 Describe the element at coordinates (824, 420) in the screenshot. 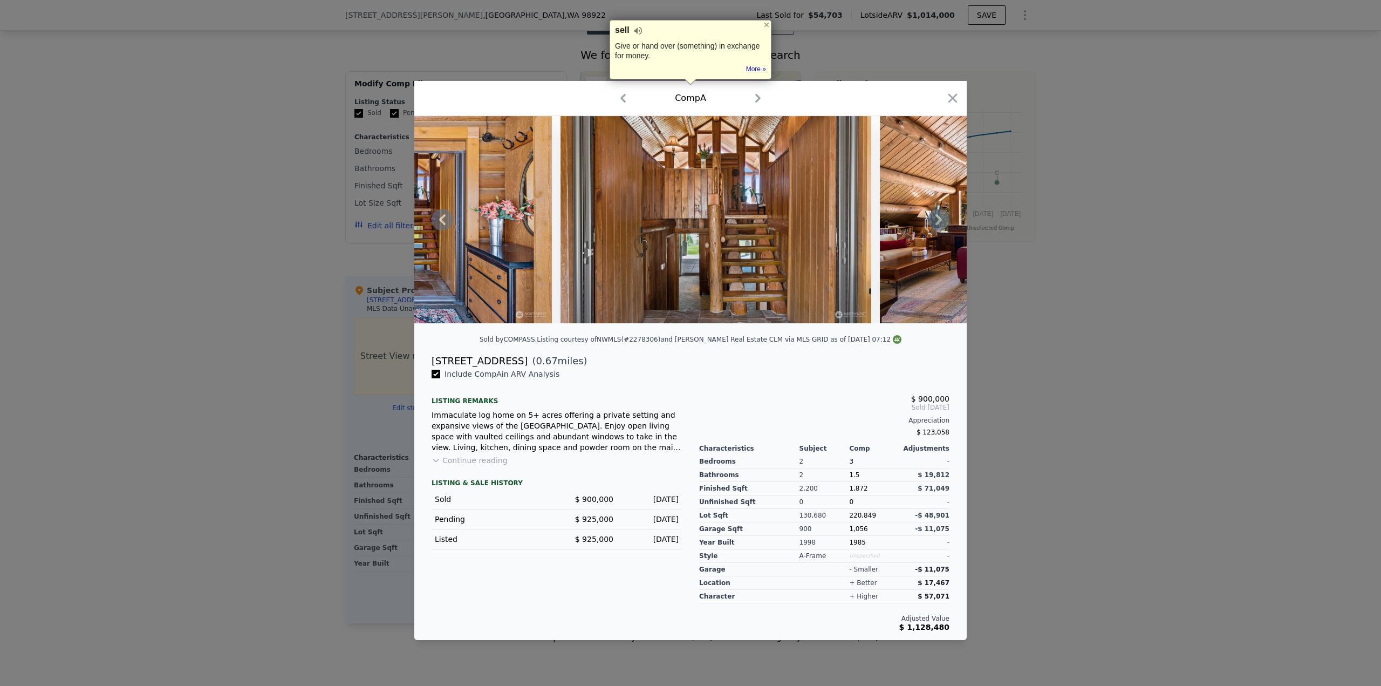

I see `div: Appreciation` at that location.